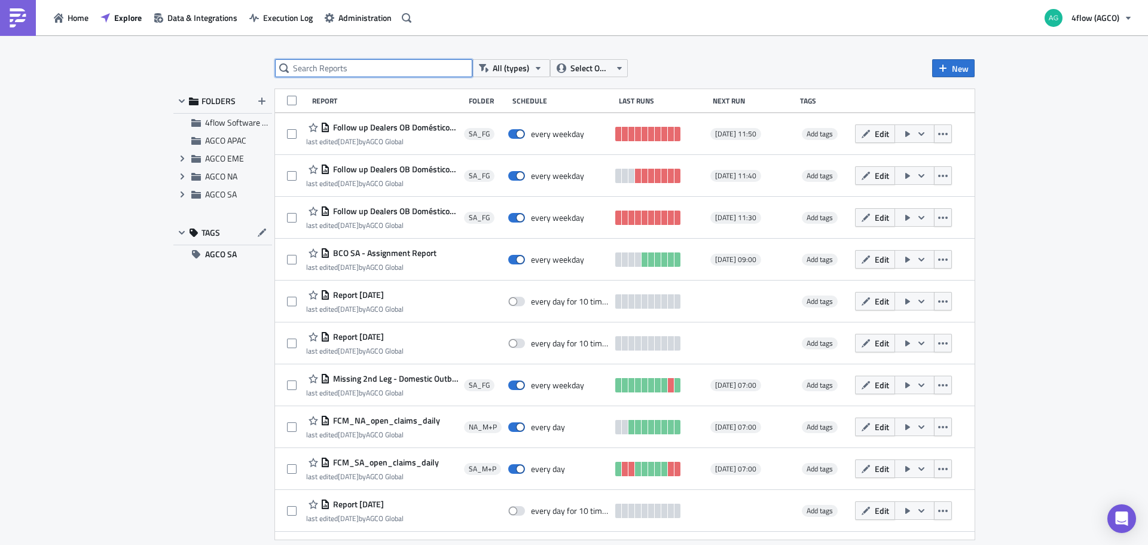 The image size is (1148, 545). What do you see at coordinates (385, 462) in the screenshot?
I see `span: FCM_SA_open_claims_daily` at bounding box center [385, 462].